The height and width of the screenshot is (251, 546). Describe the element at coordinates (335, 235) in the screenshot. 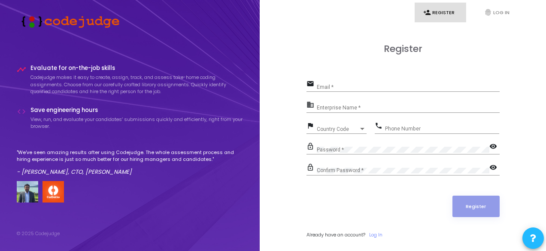

I see `span: Already have an account?` at that location.